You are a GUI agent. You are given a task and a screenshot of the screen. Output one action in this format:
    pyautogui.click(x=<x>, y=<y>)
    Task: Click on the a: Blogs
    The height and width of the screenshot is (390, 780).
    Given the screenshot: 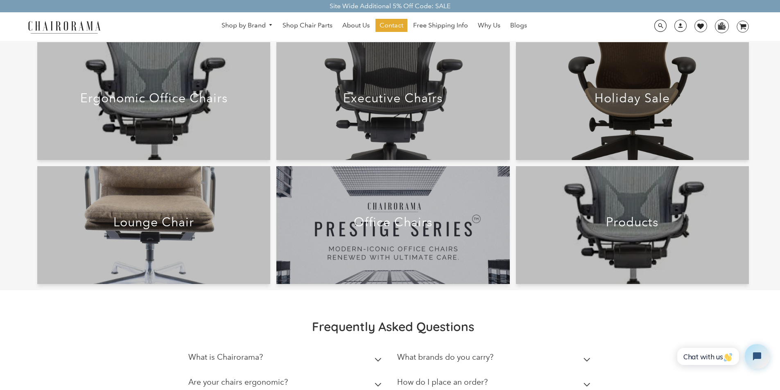 What is the action you would take?
    pyautogui.click(x=519, y=25)
    